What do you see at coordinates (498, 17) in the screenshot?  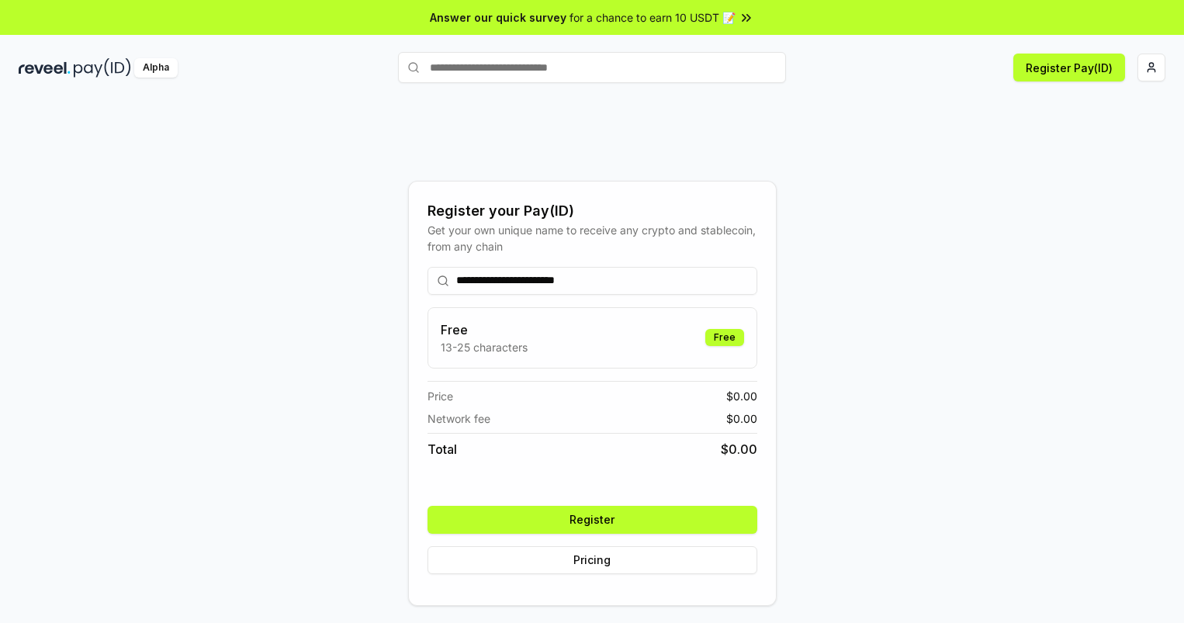 I see `span: Answer our quick survey` at bounding box center [498, 17].